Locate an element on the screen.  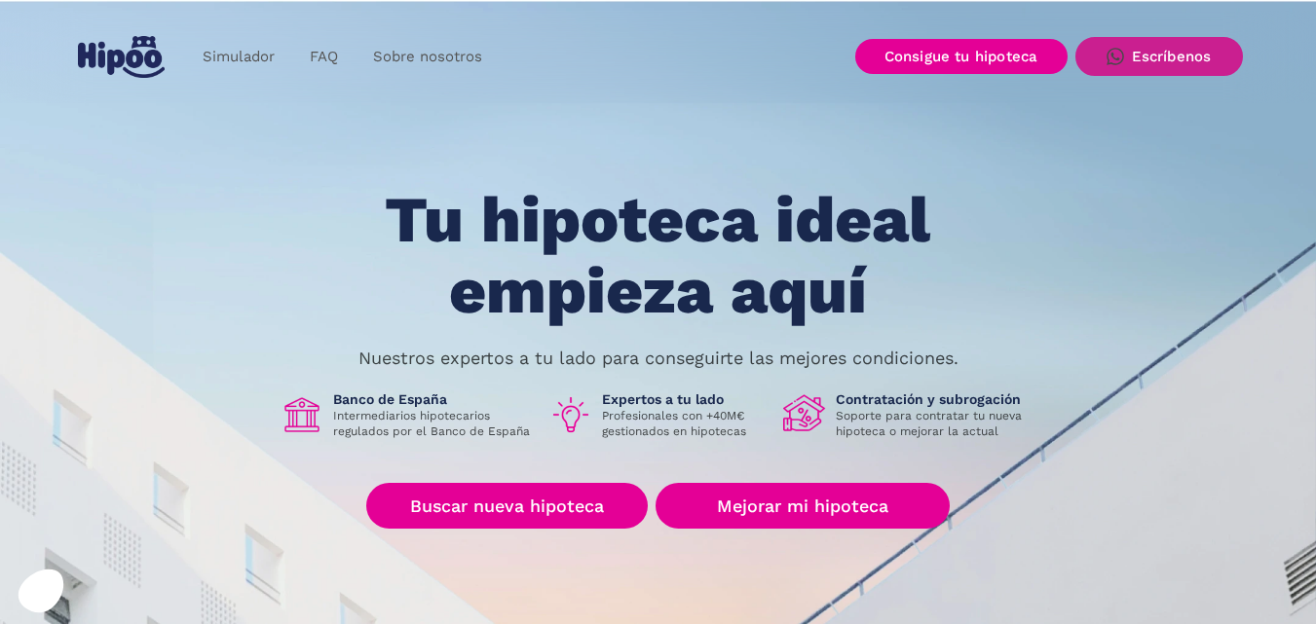
h1: Tu hipoteca ideal empieza aquí is located at coordinates (657, 255).